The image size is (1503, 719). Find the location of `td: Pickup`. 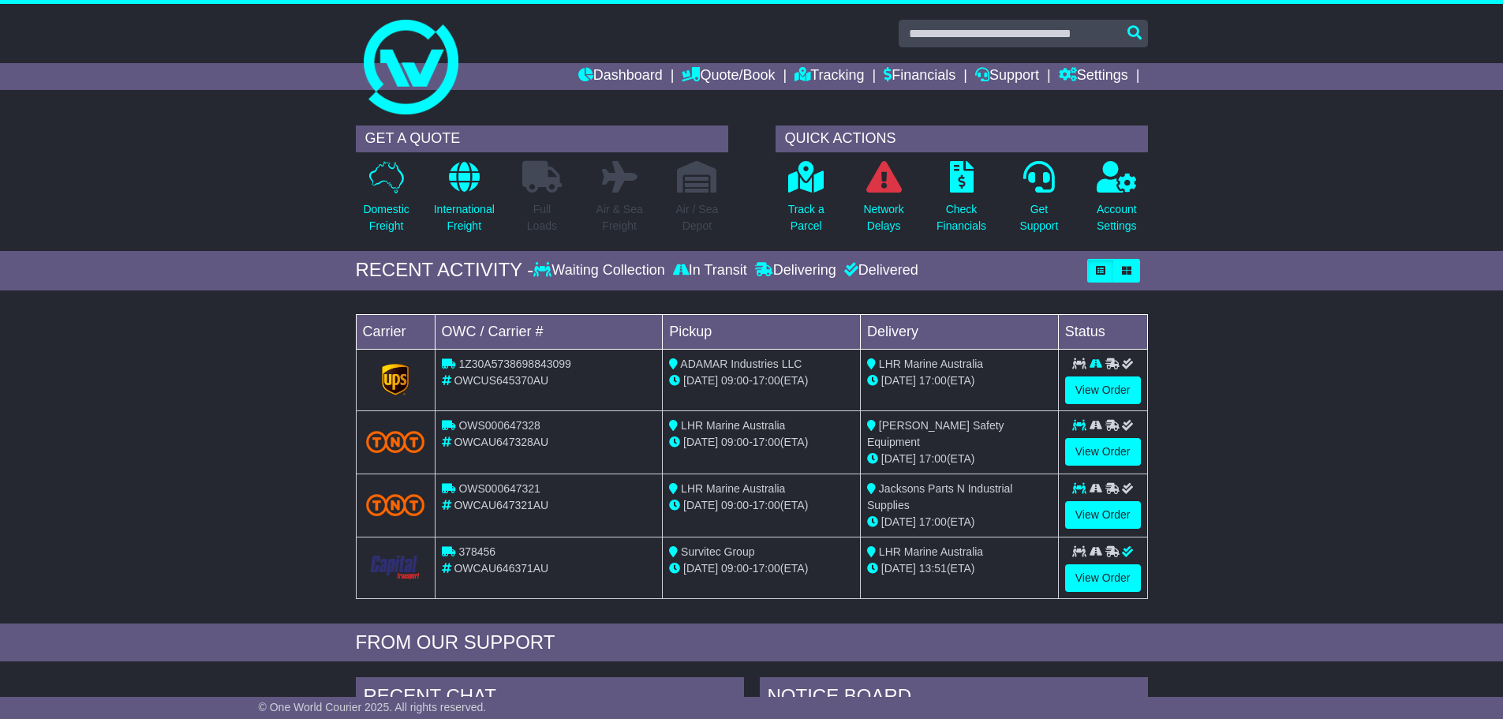

td: Pickup is located at coordinates (761, 331).